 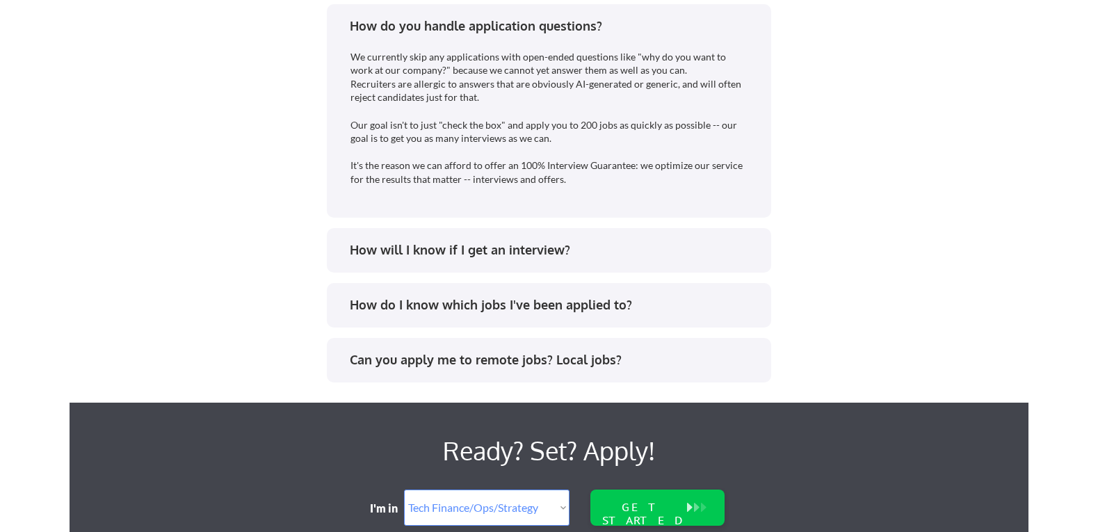 What do you see at coordinates (644, 514) in the screenshot?
I see `div: GET STARTED` at bounding box center [644, 514].